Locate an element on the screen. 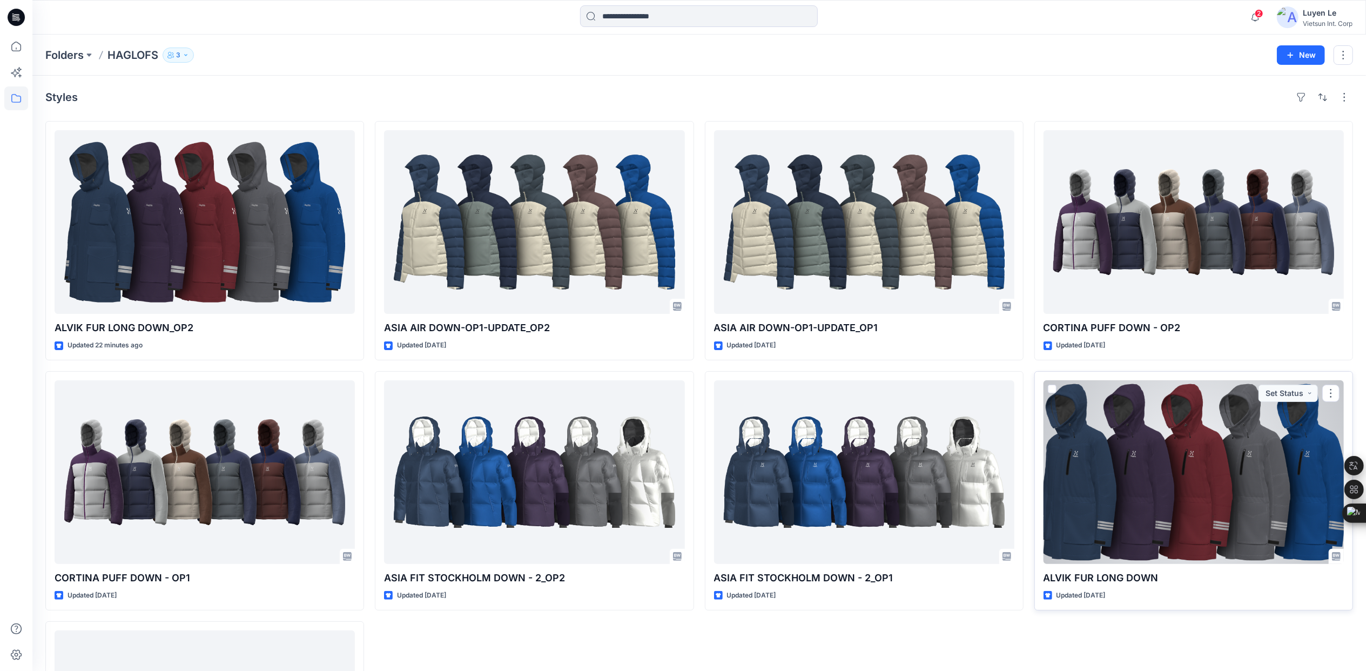  a: ASIA FIT STOCKHOLM DOWN - 2​_OP2 is located at coordinates (534, 472).